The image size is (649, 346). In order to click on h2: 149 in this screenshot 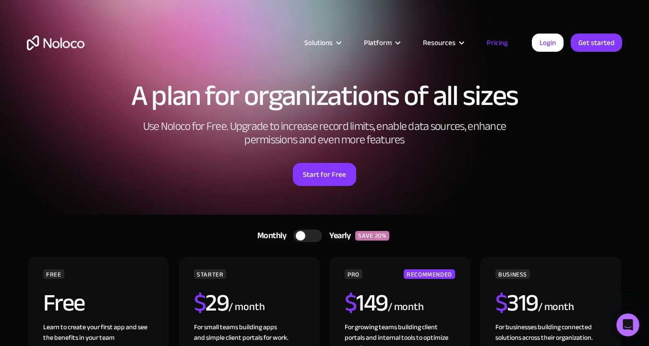, I will do `click(366, 303)`.